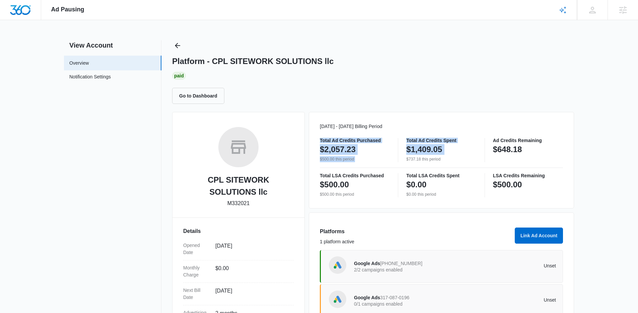  Describe the element at coordinates (415, 241) in the screenshot. I see `p: 1 platform active` at that location.